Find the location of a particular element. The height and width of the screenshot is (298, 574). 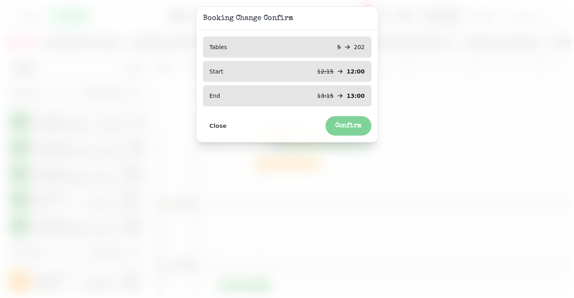

p: 12:00 is located at coordinates (355, 72).